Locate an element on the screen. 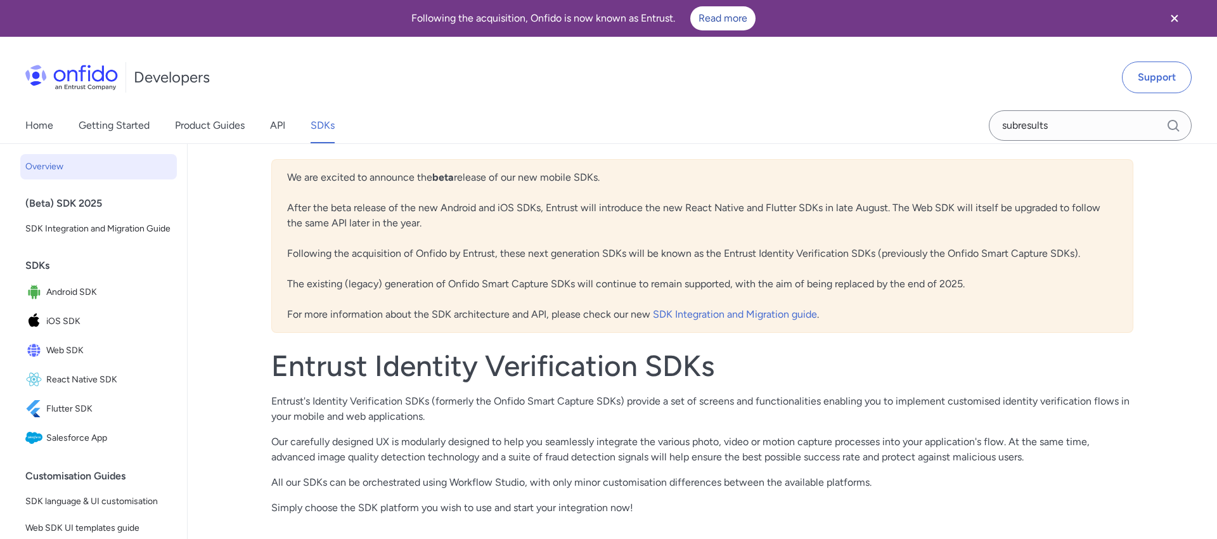  a: SDKs is located at coordinates (323, 126).